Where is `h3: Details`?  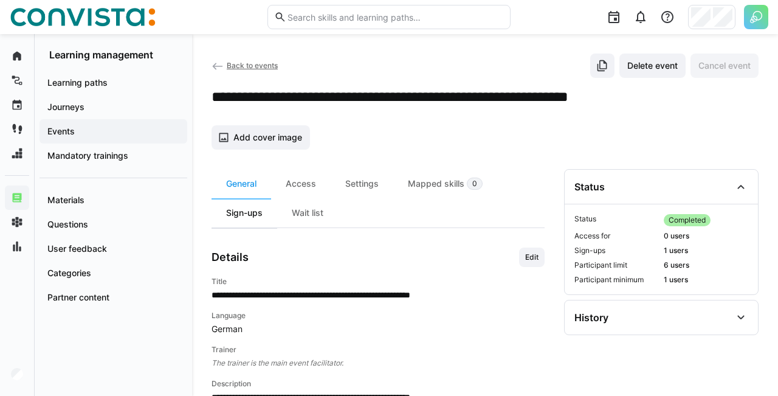 h3: Details is located at coordinates (230, 257).